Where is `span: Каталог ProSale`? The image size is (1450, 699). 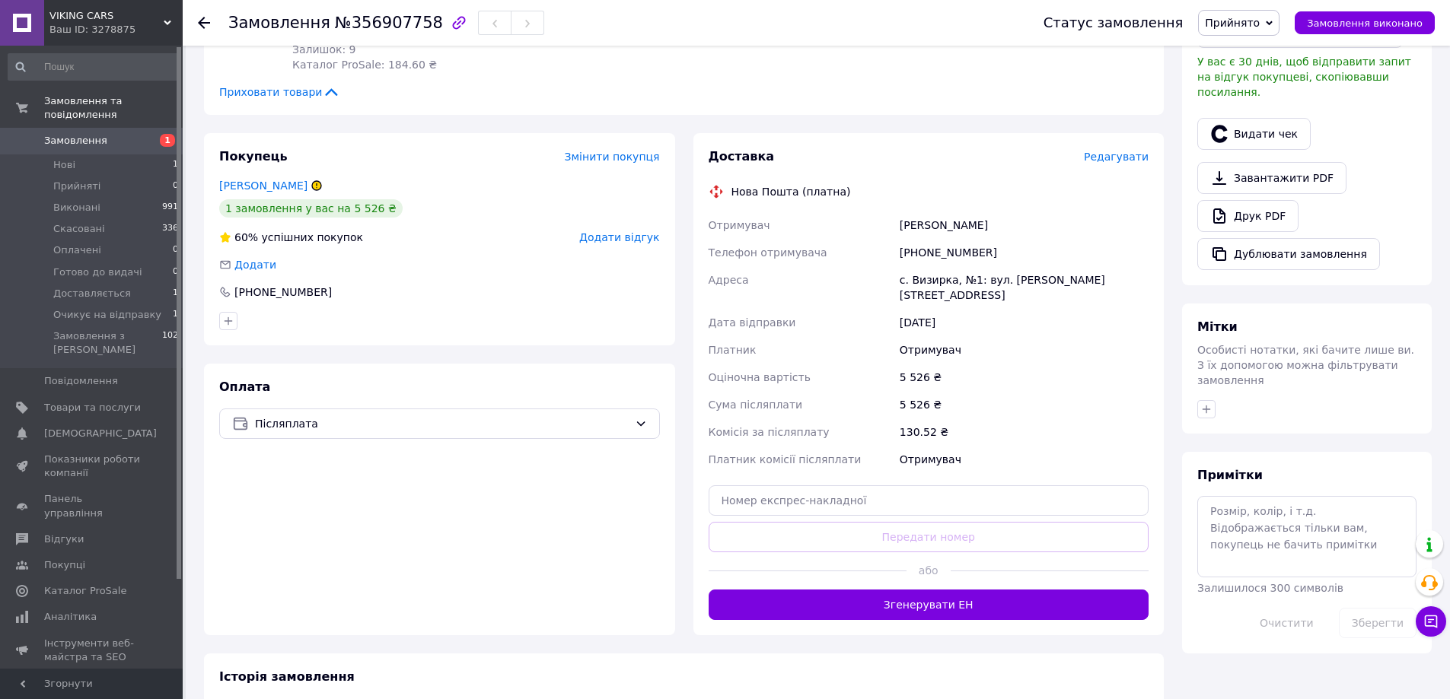 span: Каталог ProSale is located at coordinates (85, 591).